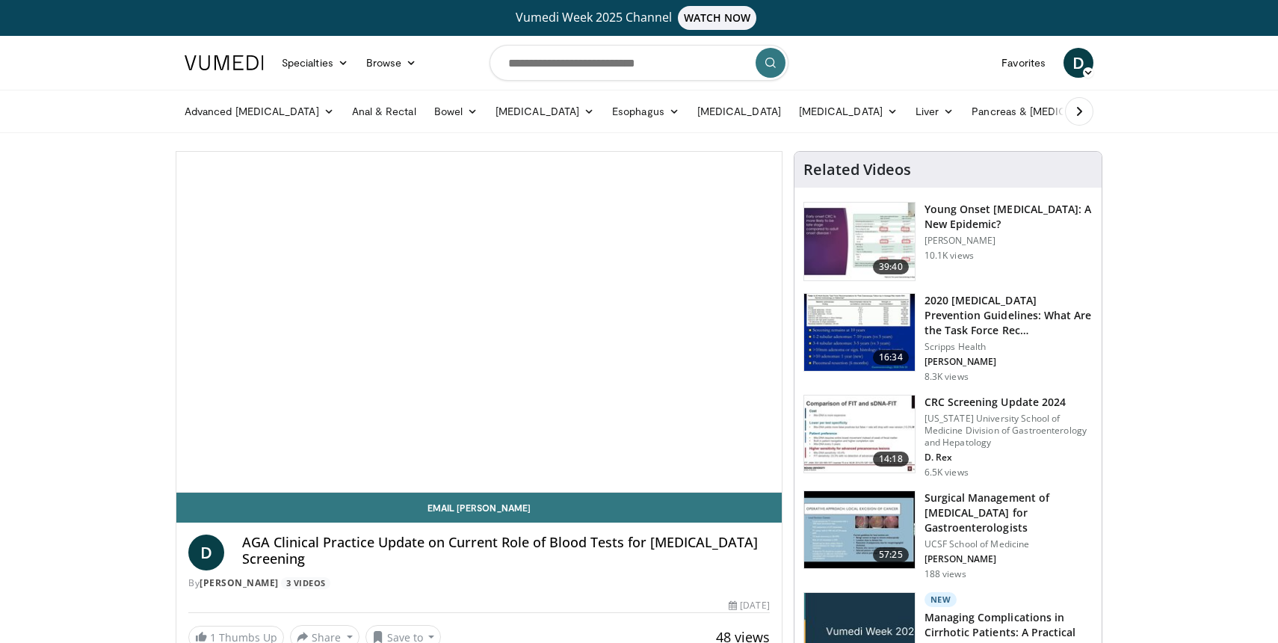 The height and width of the screenshot is (643, 1278). What do you see at coordinates (306, 583) in the screenshot?
I see `a: 3 Videos` at bounding box center [306, 583].